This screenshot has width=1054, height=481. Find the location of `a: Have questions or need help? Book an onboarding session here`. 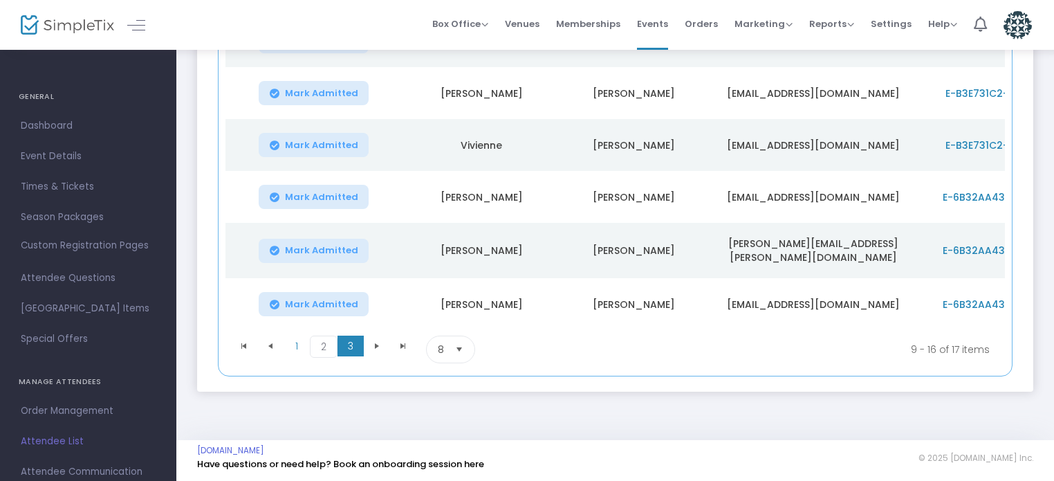

a: Have questions or need help? Book an onboarding session here is located at coordinates (340, 463).